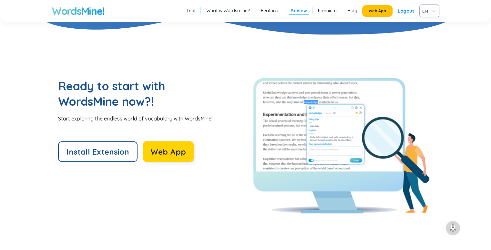 The height and width of the screenshot is (250, 491). I want to click on a: Blog, so click(352, 11).